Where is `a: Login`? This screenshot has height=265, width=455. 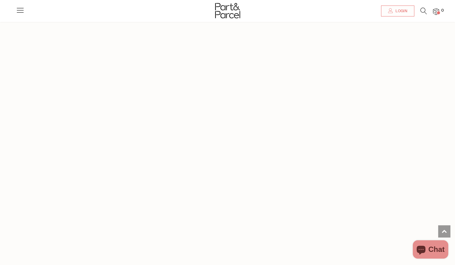 a: Login is located at coordinates (397, 11).